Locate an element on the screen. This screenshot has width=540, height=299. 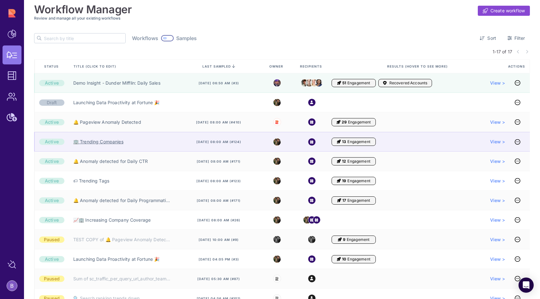
img: jim.jpeg is located at coordinates (304, 83).